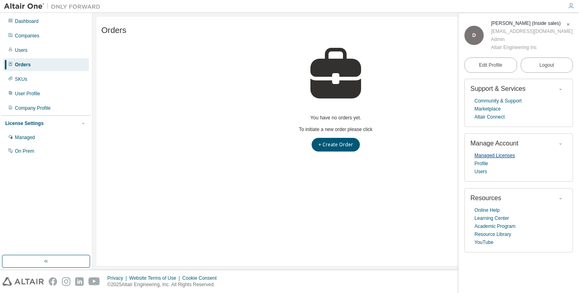 This screenshot has height=293, width=579. What do you see at coordinates (336, 130) in the screenshot?
I see `p: To initiate a new order please click` at bounding box center [336, 130].